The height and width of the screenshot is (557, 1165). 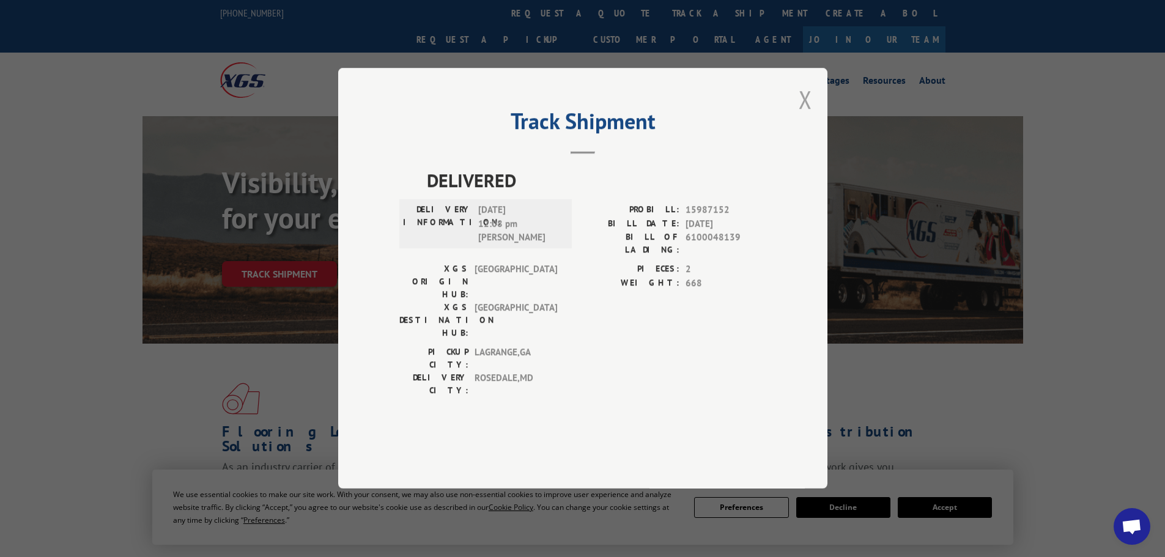 What do you see at coordinates (631, 283) in the screenshot?
I see `label: WEIGHT:` at bounding box center [631, 283].